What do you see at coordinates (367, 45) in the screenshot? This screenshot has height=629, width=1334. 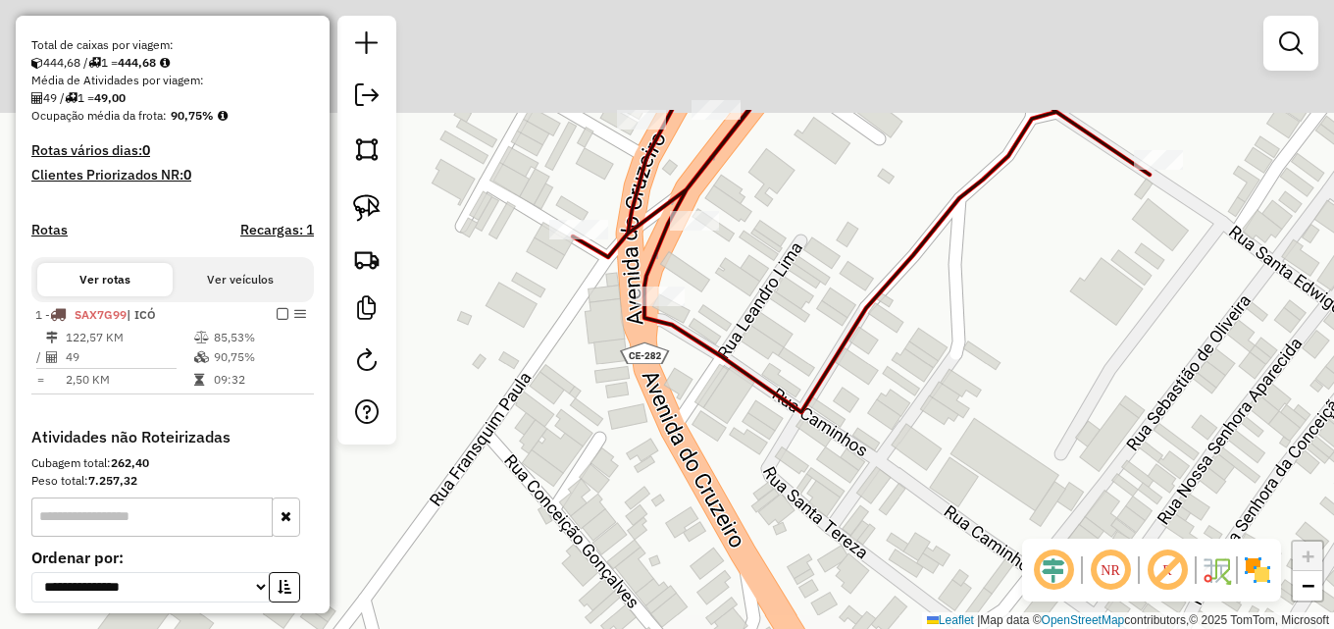 I see `a: Nova sessão e pesquisa` at bounding box center [367, 45].